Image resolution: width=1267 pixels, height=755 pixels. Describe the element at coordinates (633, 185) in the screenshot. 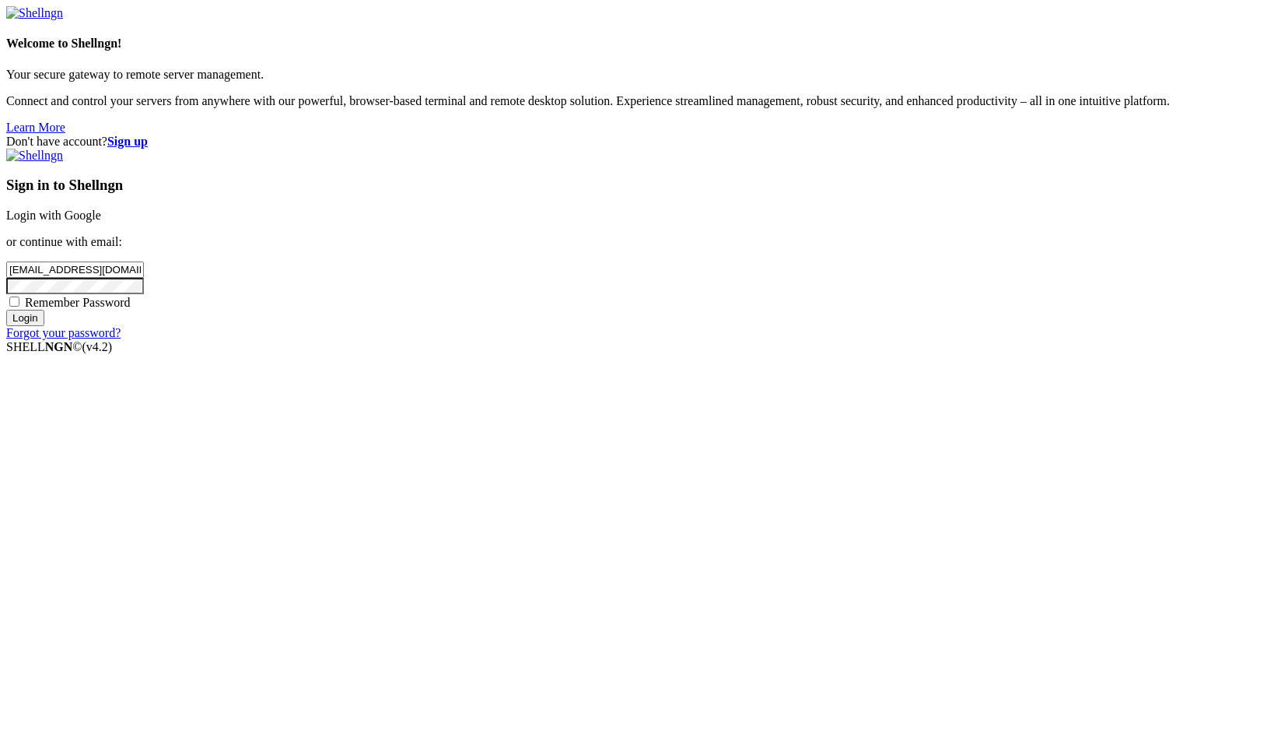

I see `h3: Sign in to Shellngn` at that location.